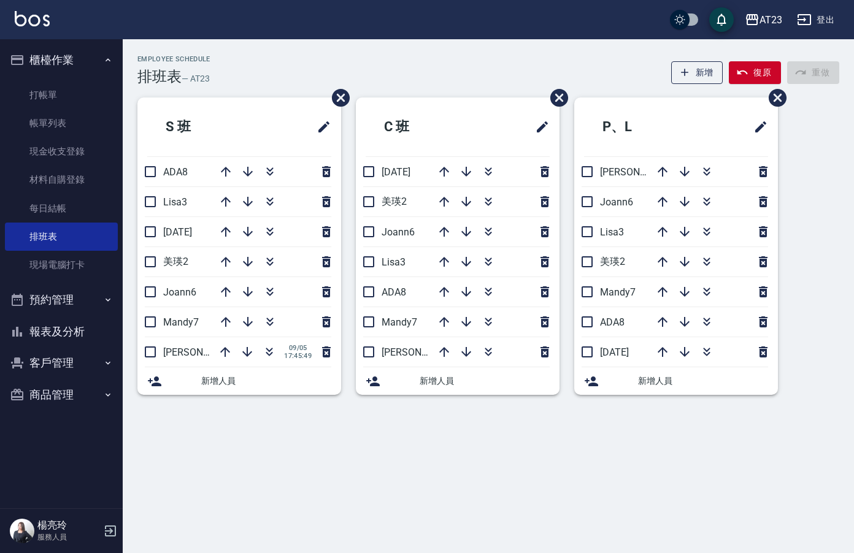 The image size is (854, 553). Describe the element at coordinates (763, 20) in the screenshot. I see `button: AT23` at that location.